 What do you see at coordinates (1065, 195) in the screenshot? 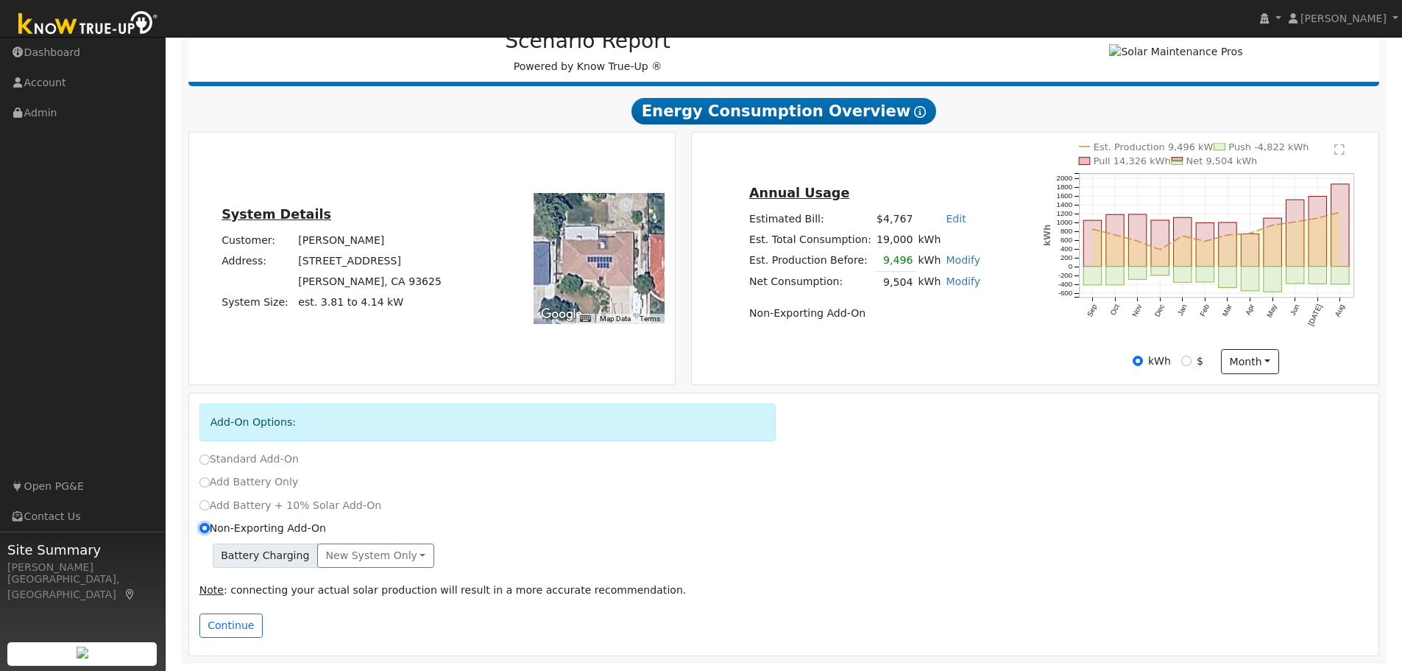
I see `text: 1600` at bounding box center [1065, 195].